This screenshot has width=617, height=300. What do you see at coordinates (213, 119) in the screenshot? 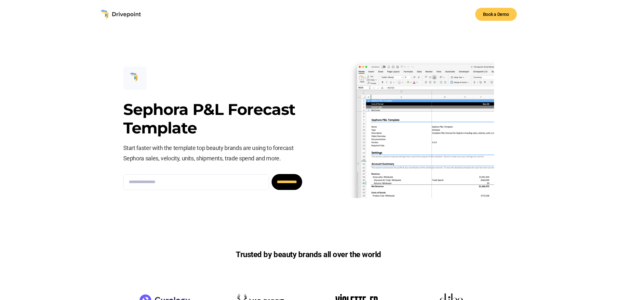
I see `h3: Sephora P&L Forecast Template` at bounding box center [213, 119].